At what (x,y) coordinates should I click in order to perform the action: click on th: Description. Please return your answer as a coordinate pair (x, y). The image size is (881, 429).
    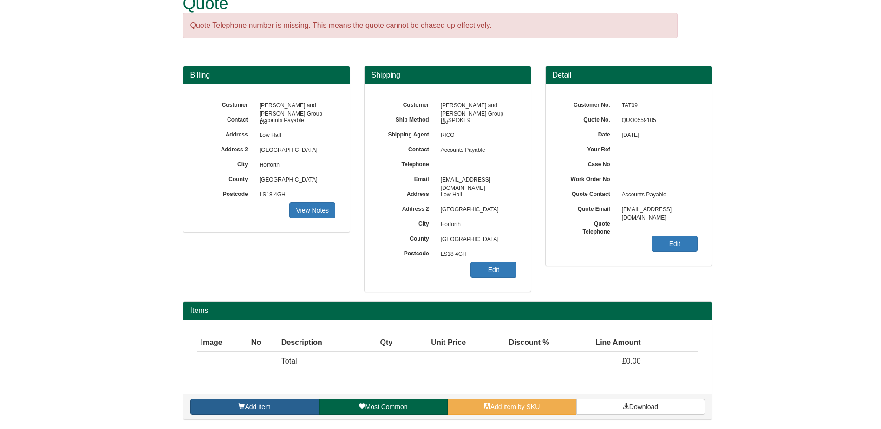
    Looking at the image, I should click on (319, 343).